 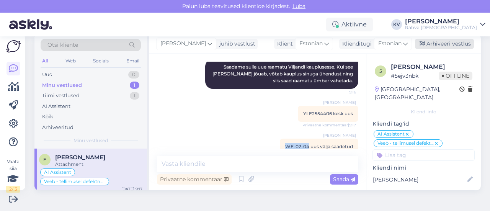 I want to click on div: Arhiveeritud, so click(x=58, y=127).